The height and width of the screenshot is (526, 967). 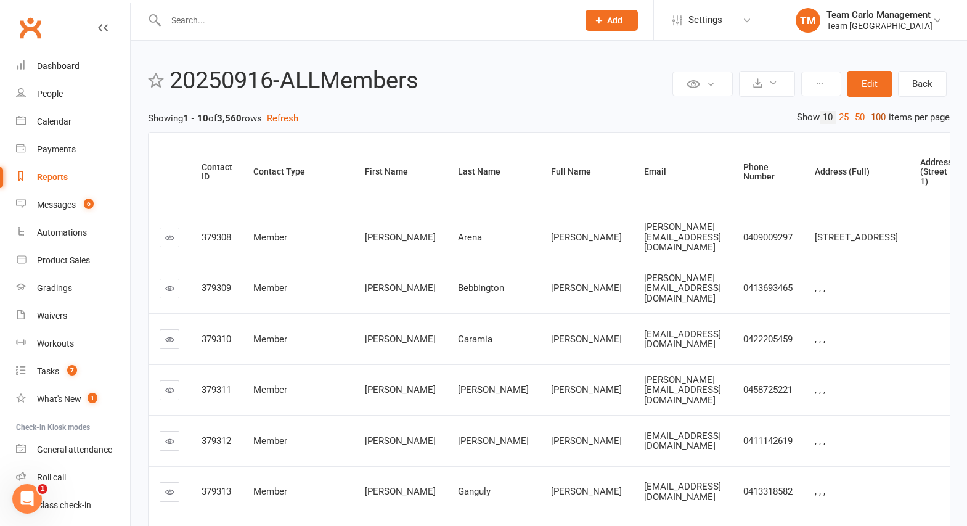 What do you see at coordinates (50, 94) in the screenshot?
I see `div: People` at bounding box center [50, 94].